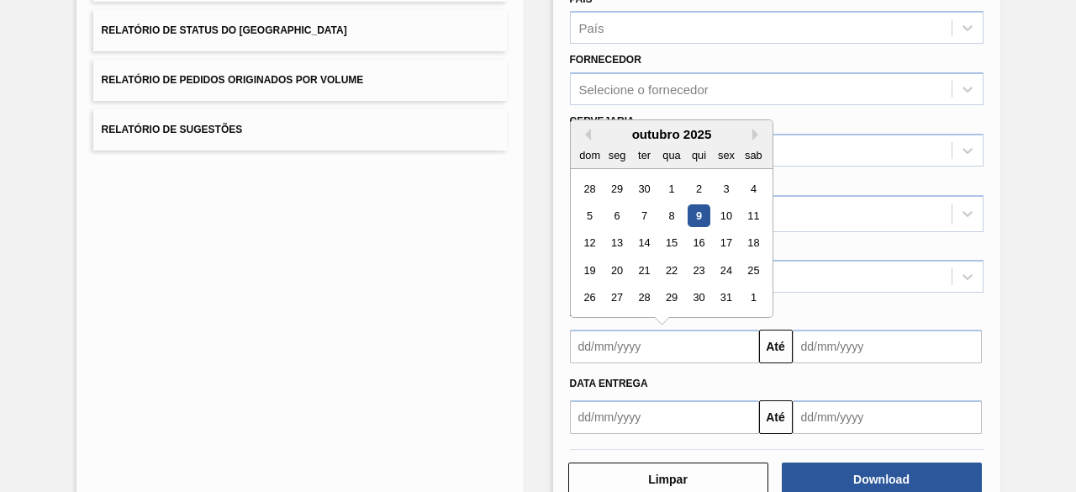 The width and height of the screenshot is (1076, 492). Describe the element at coordinates (698, 188) in the screenshot. I see `div: Choose quinta-feira, 2 de outubro de 2025` at that location.